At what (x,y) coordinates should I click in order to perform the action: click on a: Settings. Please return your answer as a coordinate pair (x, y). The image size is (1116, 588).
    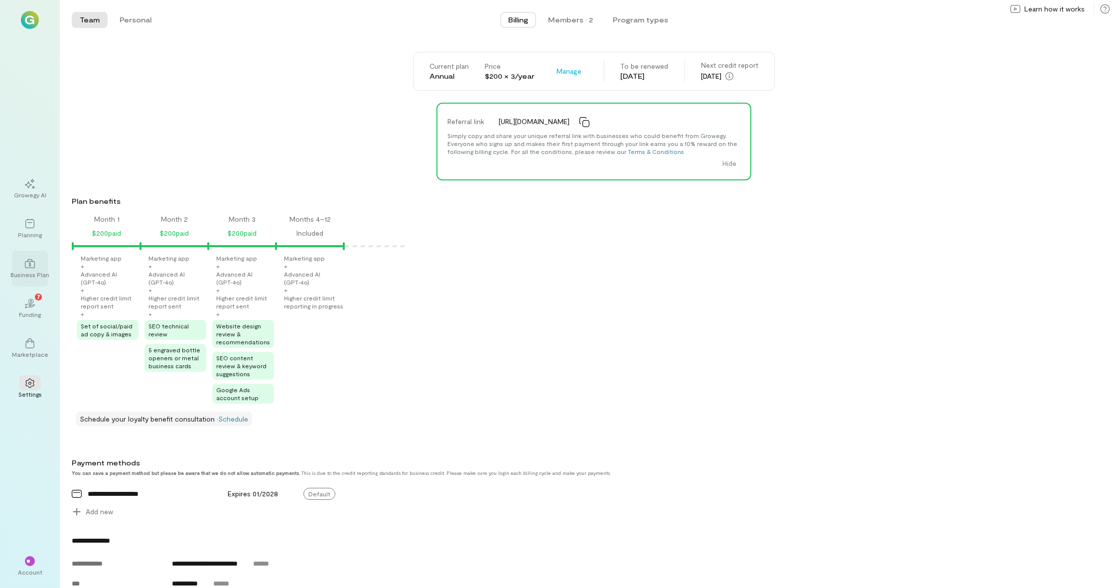
    Looking at the image, I should click on (30, 388).